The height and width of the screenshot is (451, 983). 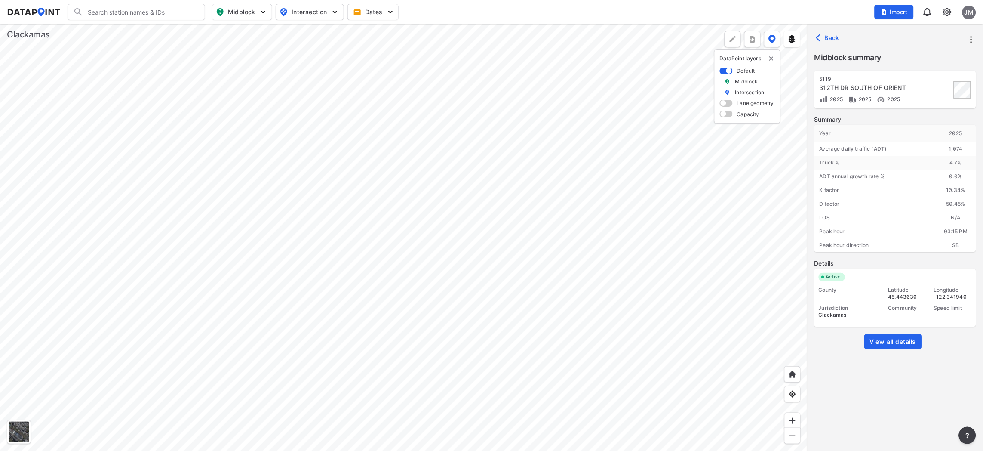 I want to click on img: map_pin_int.54838e6b.svg, so click(x=284, y=12).